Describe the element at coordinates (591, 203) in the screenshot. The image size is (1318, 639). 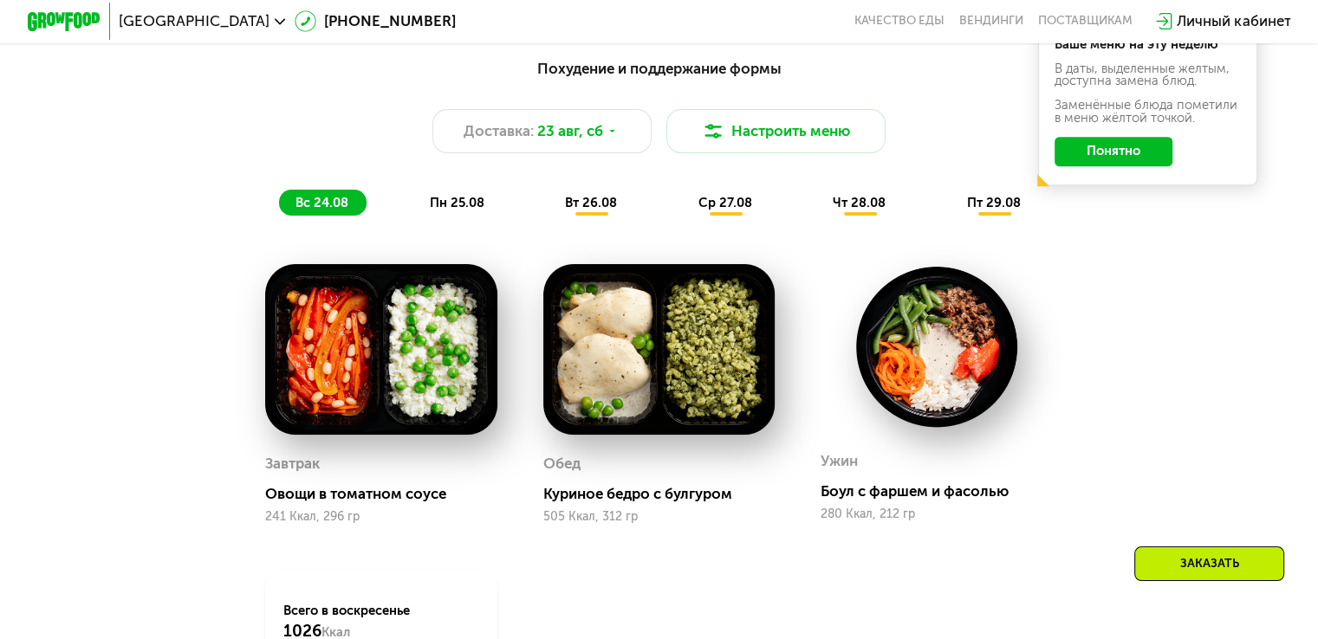
I see `span: вт 26.08` at that location.